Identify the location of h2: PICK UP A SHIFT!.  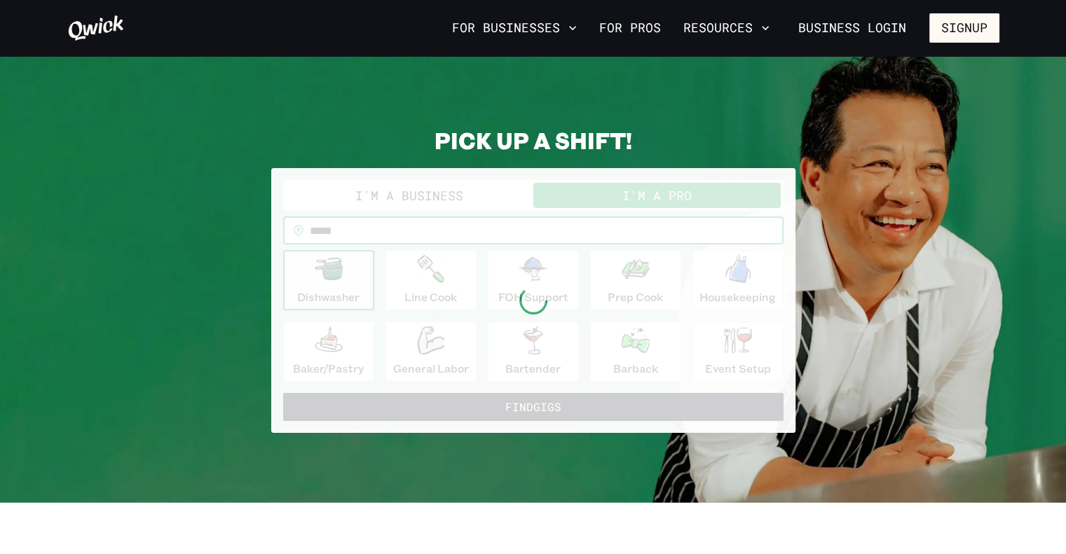
(533, 140).